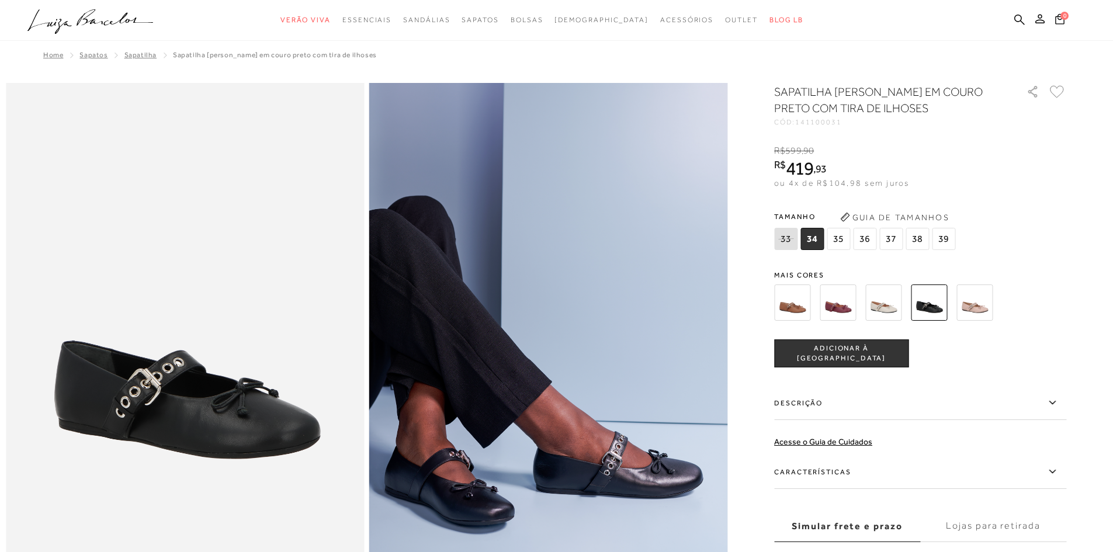 This screenshot has height=552, width=1113. I want to click on button: Guia de Tamanhos, so click(895, 217).